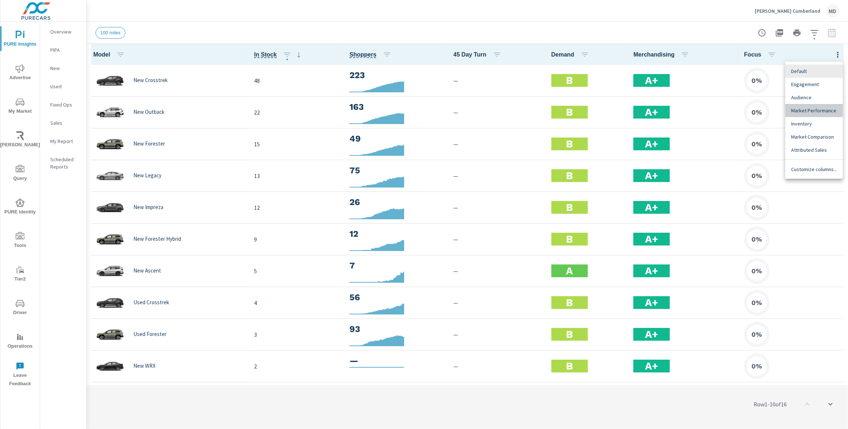 This screenshot has width=848, height=429. Describe the element at coordinates (814, 110) in the screenshot. I see `nav: preset column set list` at that location.